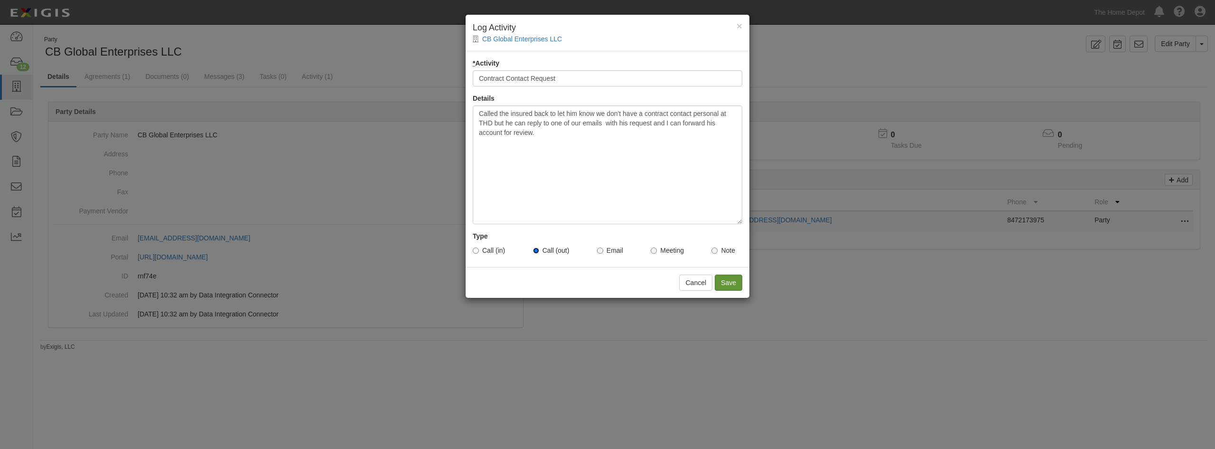  Describe the element at coordinates (486, 63) in the screenshot. I see `label: Activity` at that location.